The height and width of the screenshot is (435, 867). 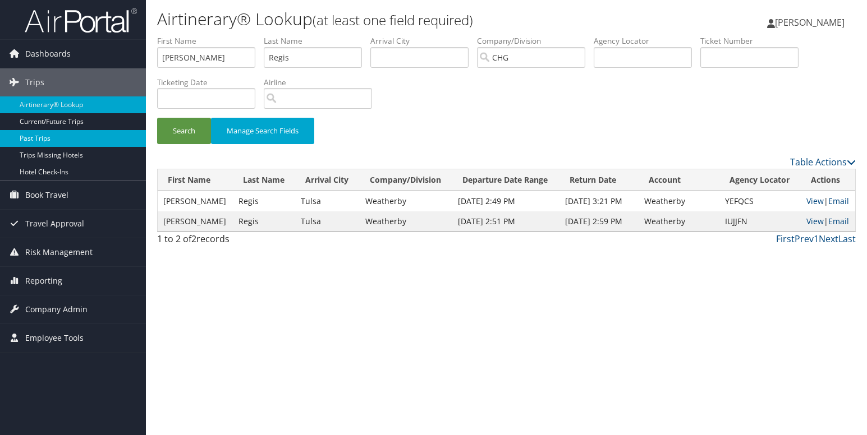 I want to click on span: Employee Tools, so click(x=54, y=338).